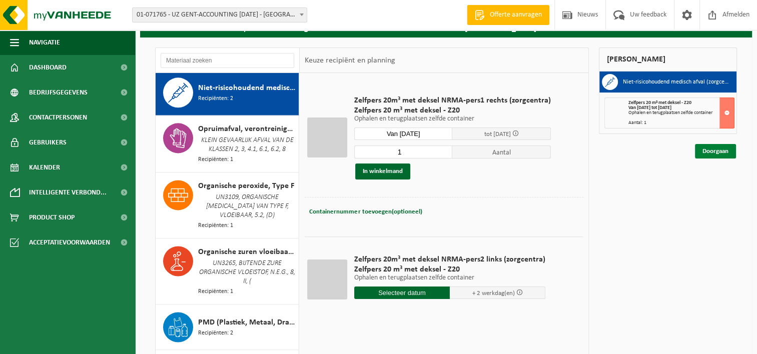  What do you see at coordinates (247, 252) in the screenshot?
I see `span: Organische zuren vloeibaar in kleinverpakking` at bounding box center [247, 252].